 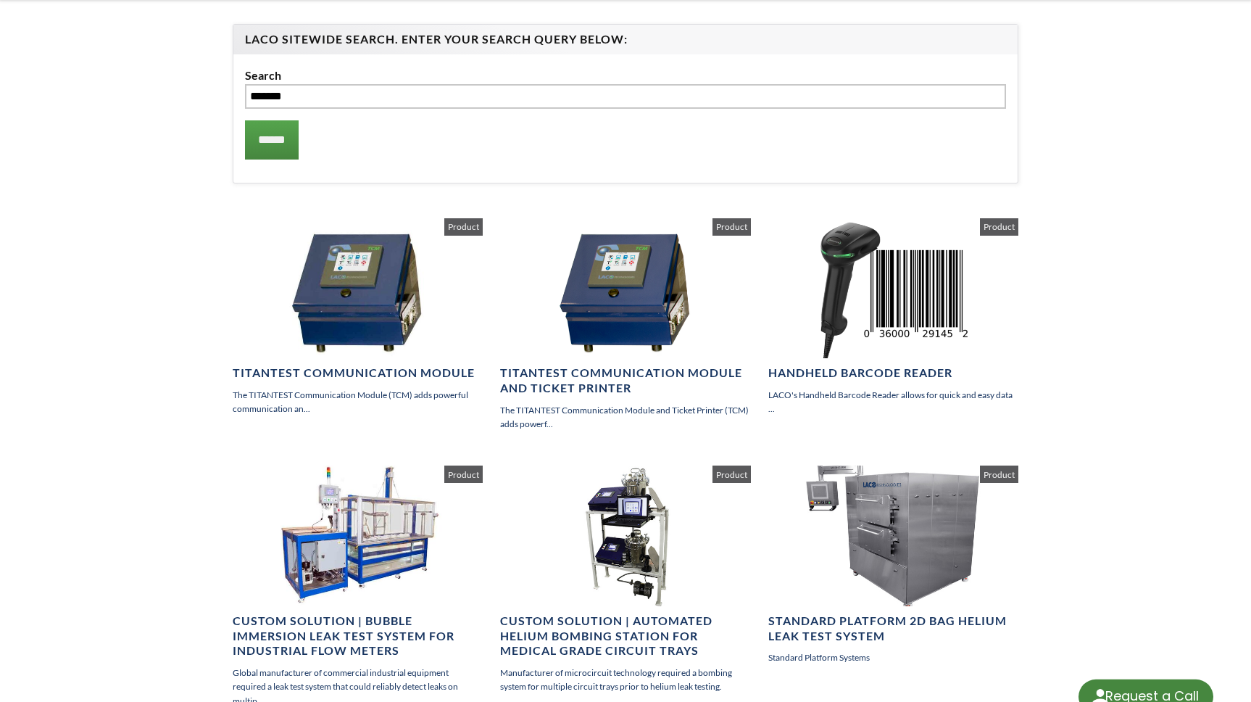 What do you see at coordinates (893, 373) in the screenshot?
I see `h4: Handheld Barcode Reader` at bounding box center [893, 373].